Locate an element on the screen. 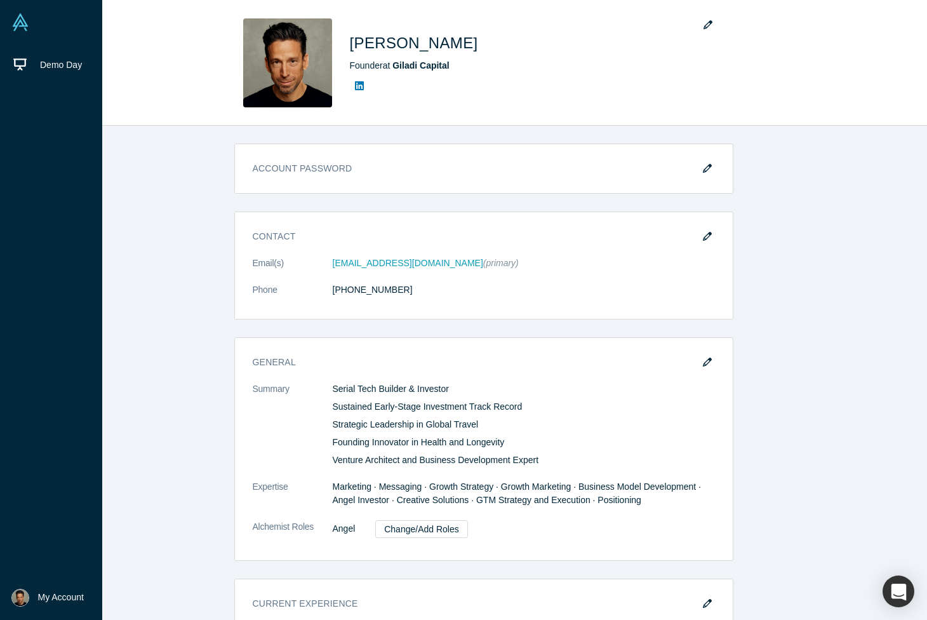  button: My Account is located at coordinates (48, 597).